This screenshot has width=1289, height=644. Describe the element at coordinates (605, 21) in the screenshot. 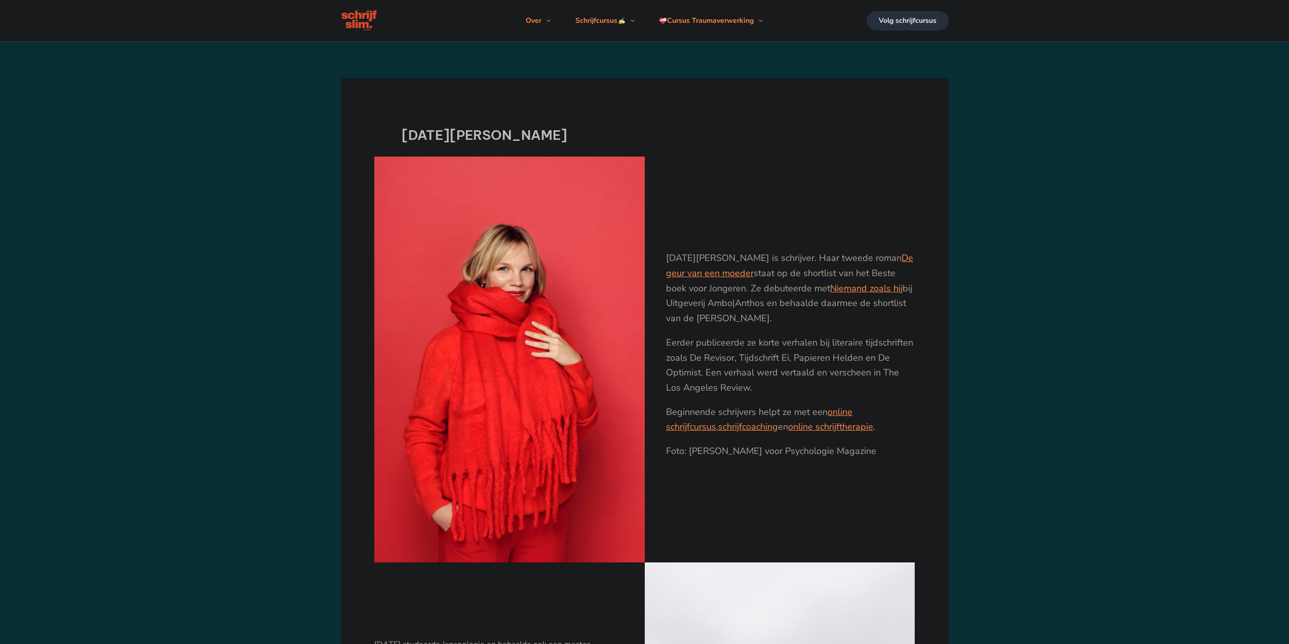

I see `a: SchrijfcursusMenu schakelen` at that location.